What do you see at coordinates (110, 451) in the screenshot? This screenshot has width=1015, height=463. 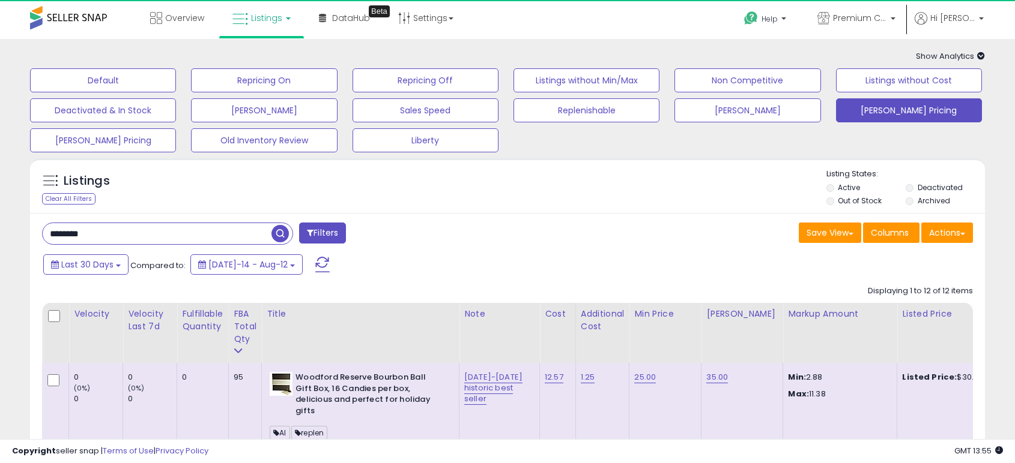 I see `div: seller snap | |` at bounding box center [110, 451].